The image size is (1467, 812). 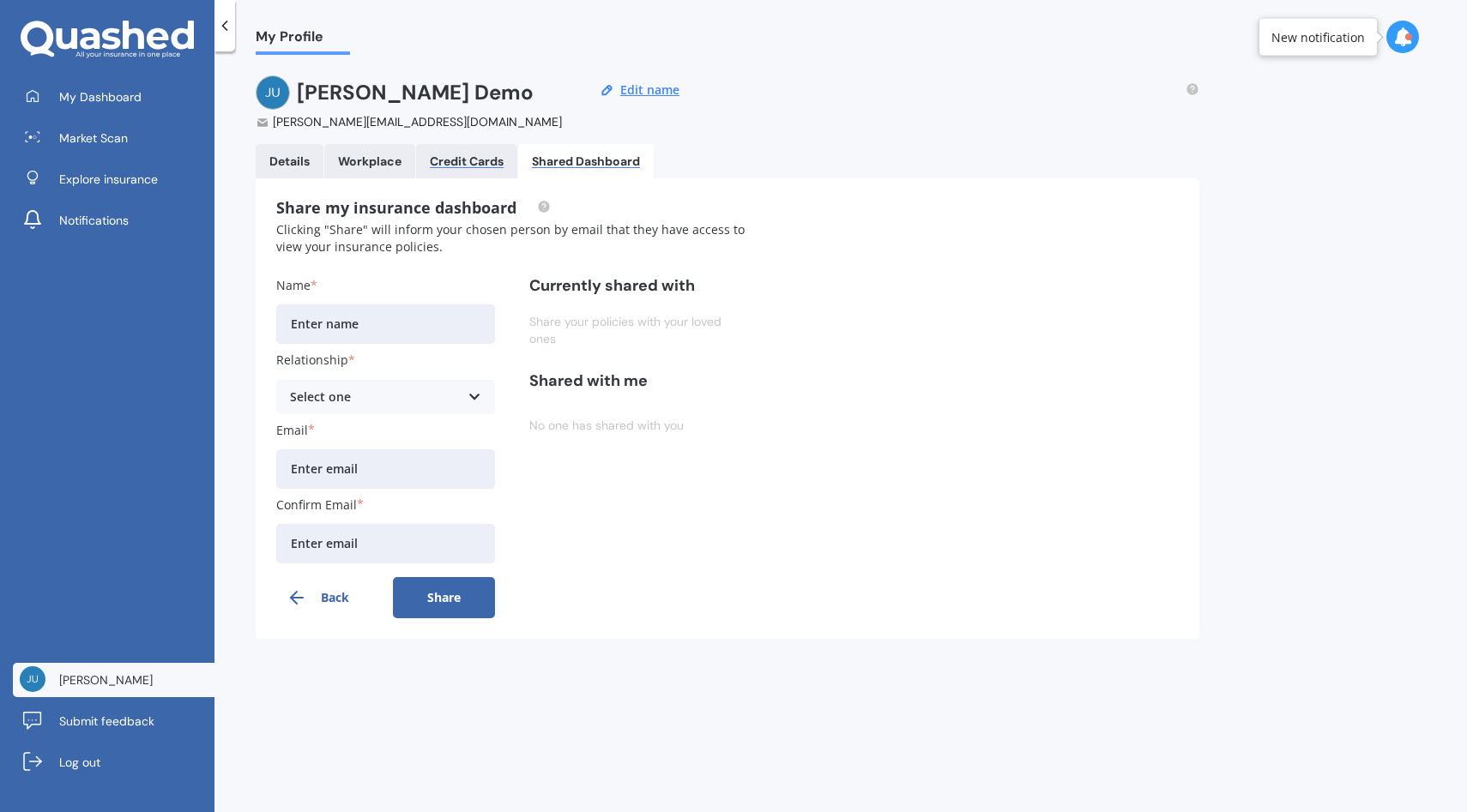 I want to click on a: Shared Dashboard, so click(x=586, y=161).